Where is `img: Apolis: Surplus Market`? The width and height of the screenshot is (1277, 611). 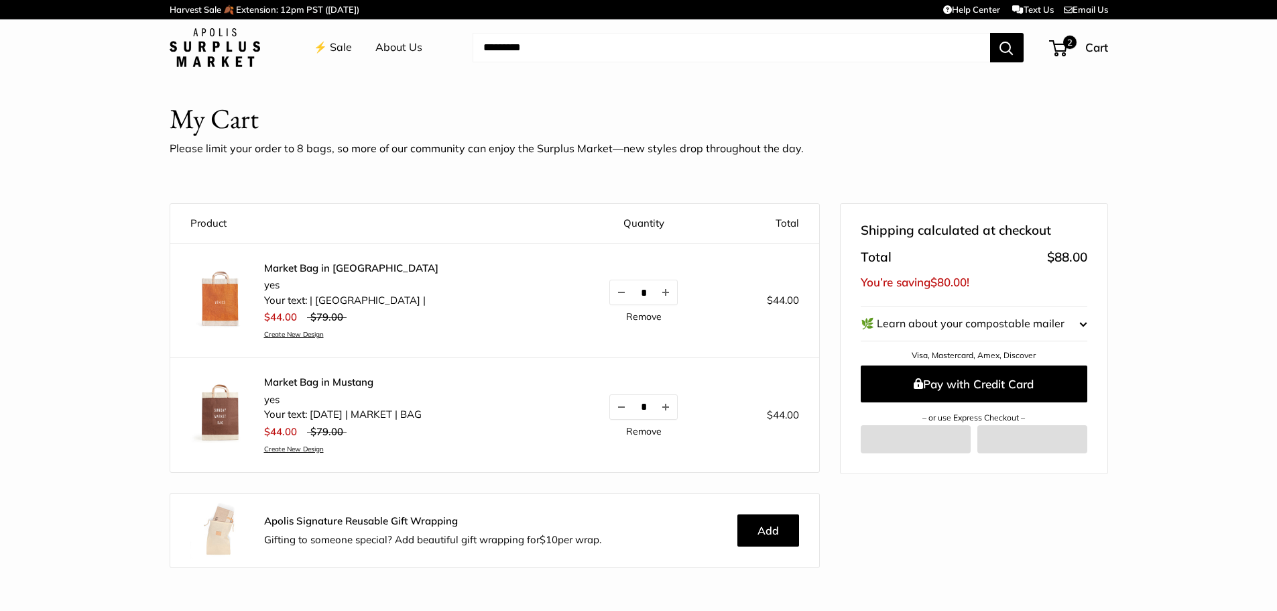 img: Apolis: Surplus Market is located at coordinates (215, 48).